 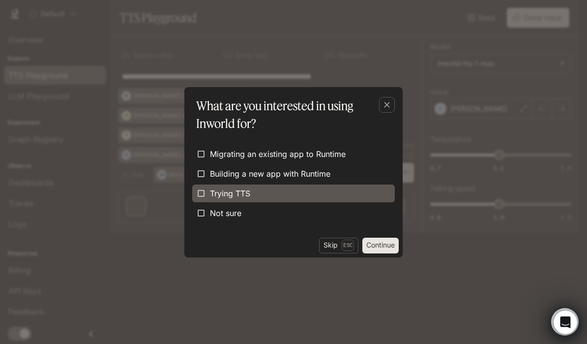 I want to click on button: SkipEsc, so click(x=339, y=245).